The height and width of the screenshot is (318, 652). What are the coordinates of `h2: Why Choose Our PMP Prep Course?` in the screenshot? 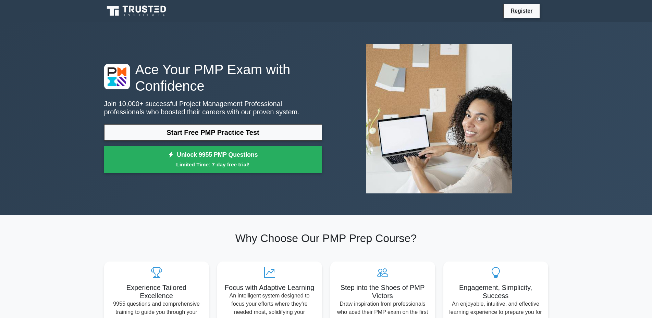 It's located at (326, 239).